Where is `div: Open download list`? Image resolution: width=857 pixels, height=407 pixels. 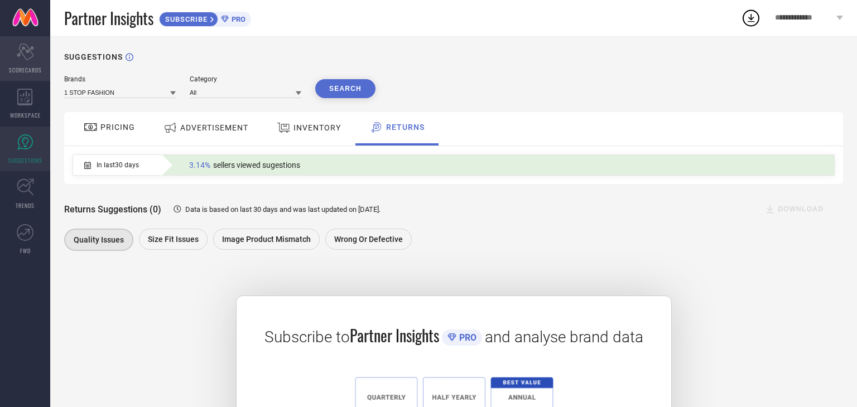 div: Open download list is located at coordinates (751, 18).